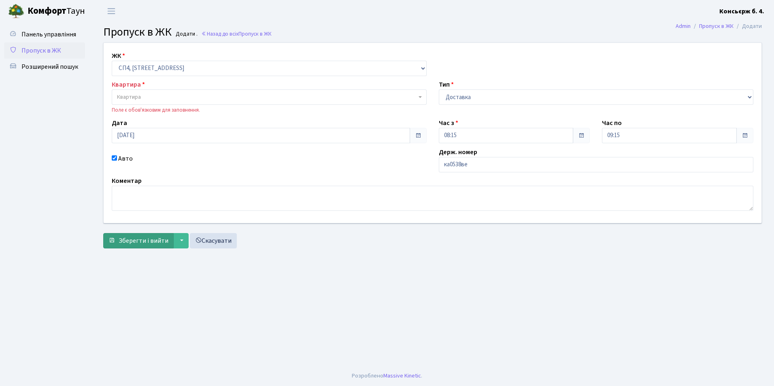 This screenshot has height=386, width=774. I want to click on a: Admin, so click(683, 26).